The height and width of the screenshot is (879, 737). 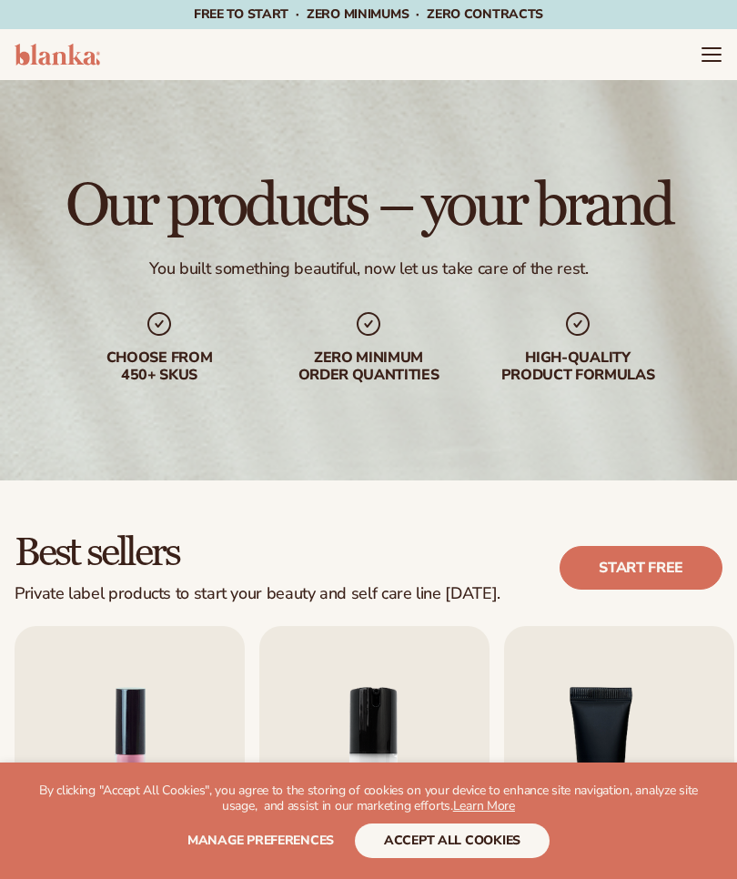 I want to click on span: Free to start · ZERO minimums · ZERO contracts, so click(x=368, y=14).